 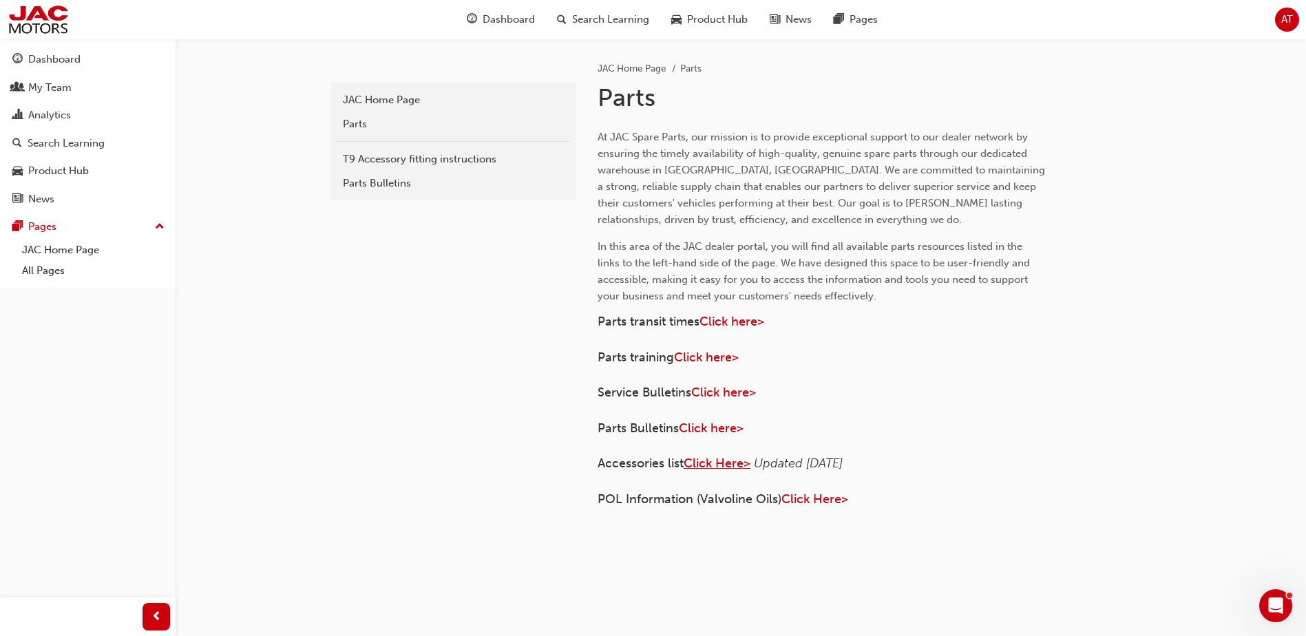 What do you see at coordinates (823, 98) in the screenshot?
I see `h1: Parts` at bounding box center [823, 98].